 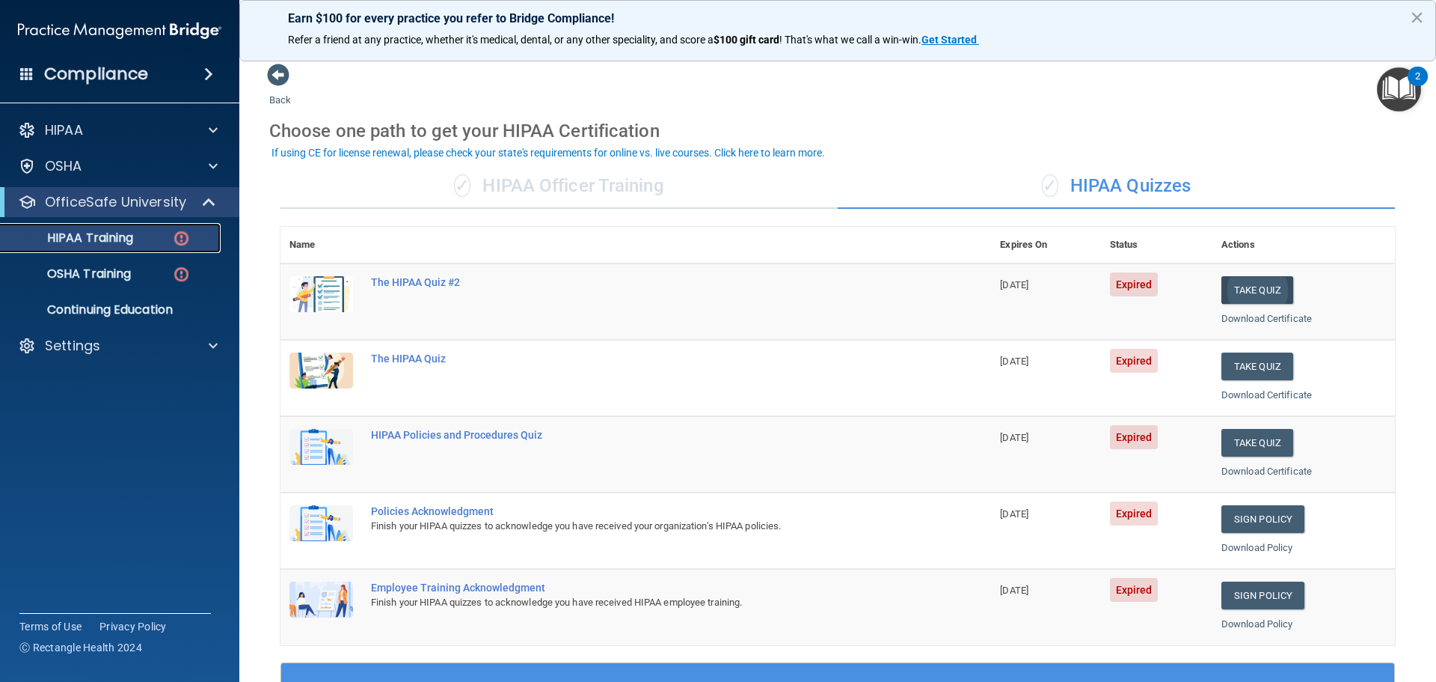 What do you see at coordinates (643, 526) in the screenshot?
I see `div: Finish your HIPAA quizzes to acknowledge you have received your organization’s HIPAA policies.` at bounding box center [643, 526].